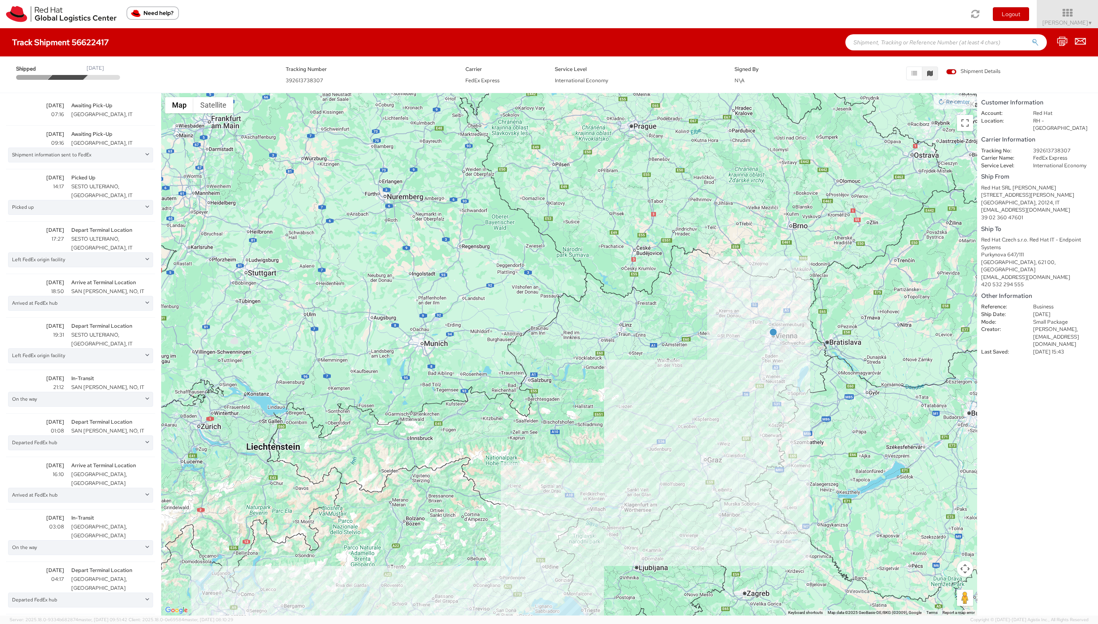  What do you see at coordinates (1038, 218) in the screenshot?
I see `div: 39 02 360 47601` at bounding box center [1038, 218].